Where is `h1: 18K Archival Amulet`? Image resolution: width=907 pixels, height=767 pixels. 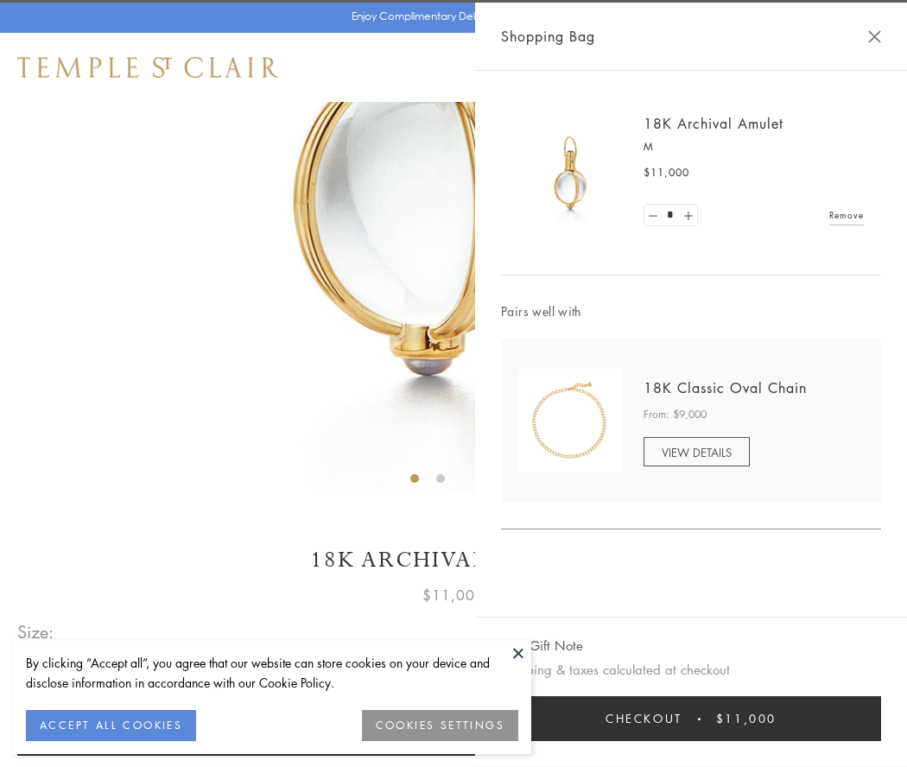
h1: 18K Archival Amulet is located at coordinates (454, 560).